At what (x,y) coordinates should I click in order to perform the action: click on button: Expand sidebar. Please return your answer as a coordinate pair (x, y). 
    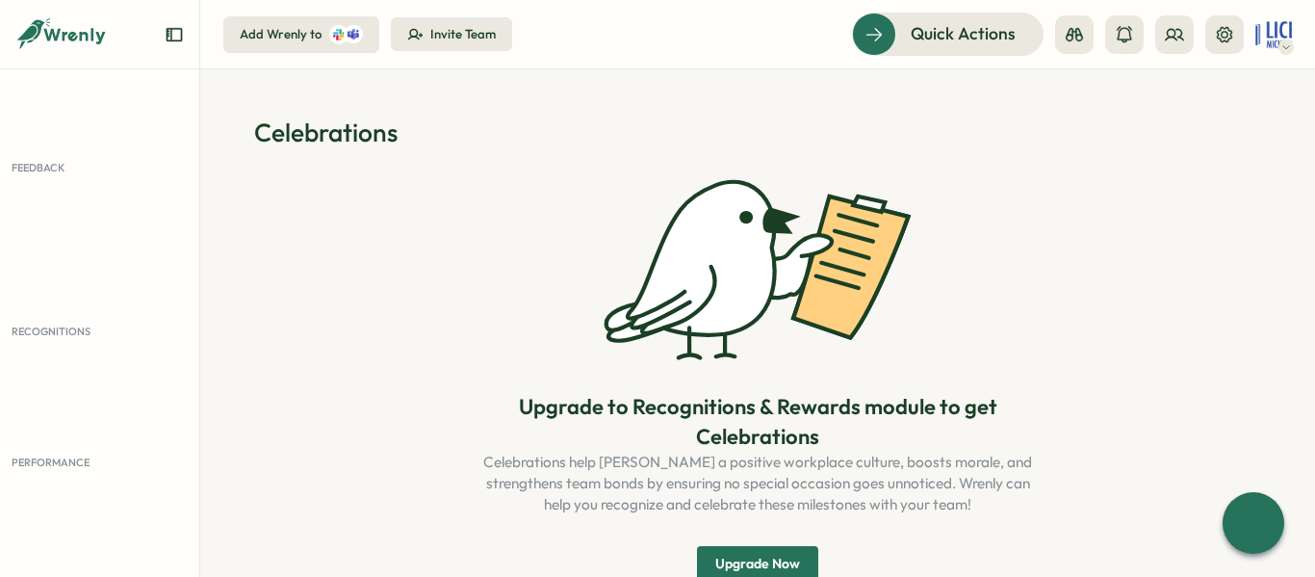
    Looking at the image, I should click on (174, 35).